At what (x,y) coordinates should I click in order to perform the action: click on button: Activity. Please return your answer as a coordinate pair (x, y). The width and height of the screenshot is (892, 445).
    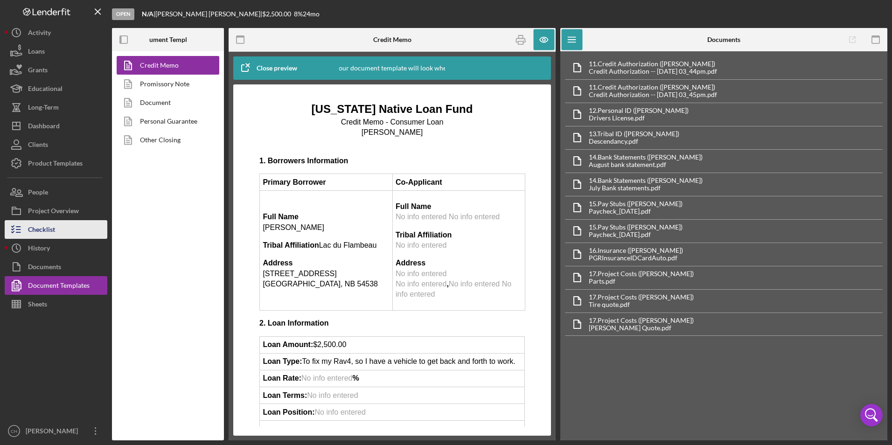
    Looking at the image, I should click on (56, 33).